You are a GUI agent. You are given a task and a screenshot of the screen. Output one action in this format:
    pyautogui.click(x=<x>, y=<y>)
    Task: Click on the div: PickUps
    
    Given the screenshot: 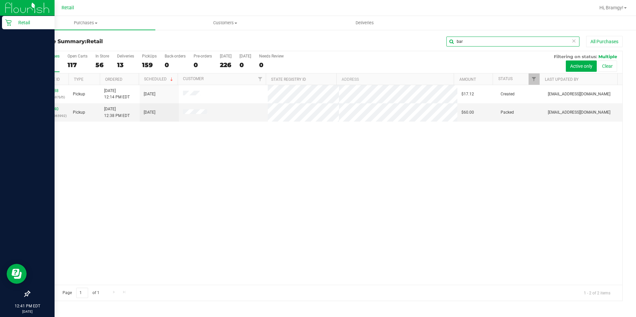 What is the action you would take?
    pyautogui.click(x=149, y=56)
    